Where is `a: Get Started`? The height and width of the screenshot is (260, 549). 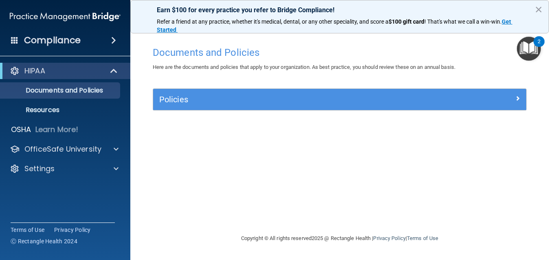
a: Get Started is located at coordinates (334, 26).